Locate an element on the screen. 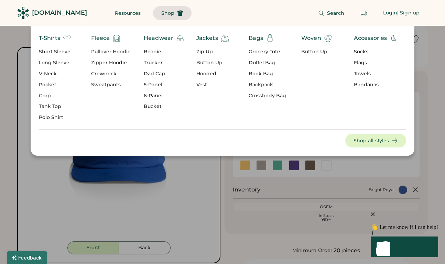 The height and width of the screenshot is (264, 445). img: Rendered Logo - Screens is located at coordinates (23, 13).